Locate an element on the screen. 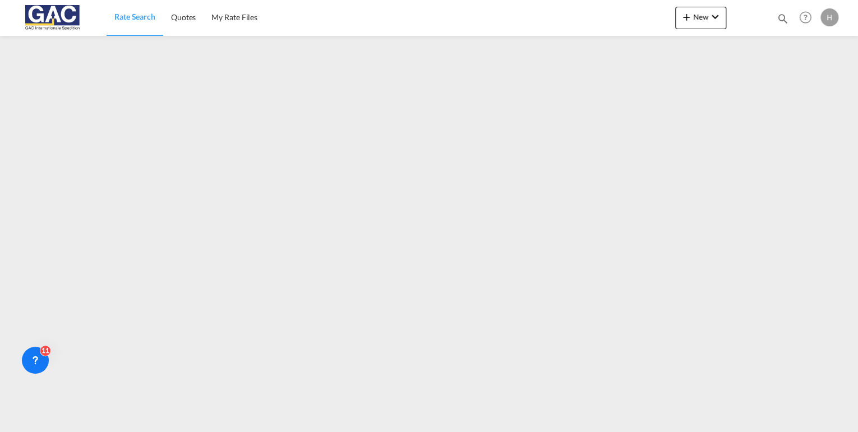 This screenshot has height=432, width=858. span: Help is located at coordinates (805, 17).